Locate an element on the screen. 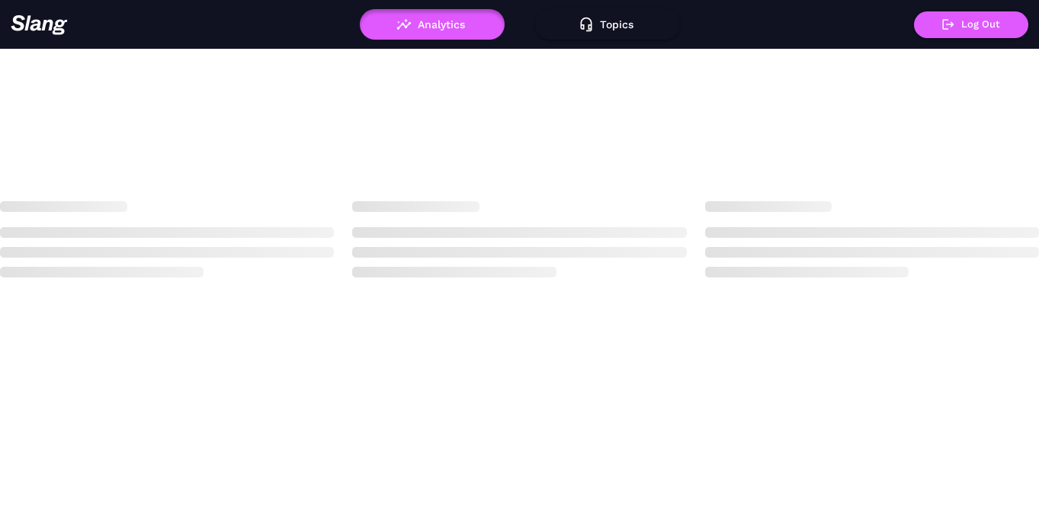  a: Analytics is located at coordinates (432, 24).